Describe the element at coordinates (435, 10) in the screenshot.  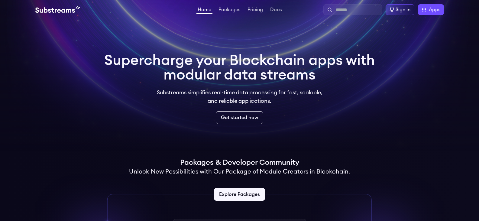
I see `span: Apps` at that location.